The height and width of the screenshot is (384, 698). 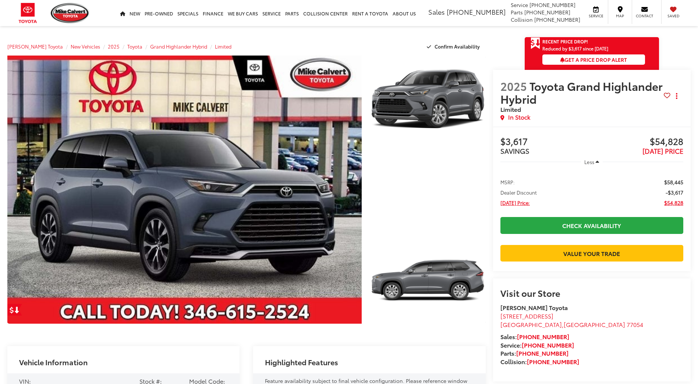 What do you see at coordinates (592, 162) in the screenshot?
I see `button: Less` at bounding box center [592, 162].